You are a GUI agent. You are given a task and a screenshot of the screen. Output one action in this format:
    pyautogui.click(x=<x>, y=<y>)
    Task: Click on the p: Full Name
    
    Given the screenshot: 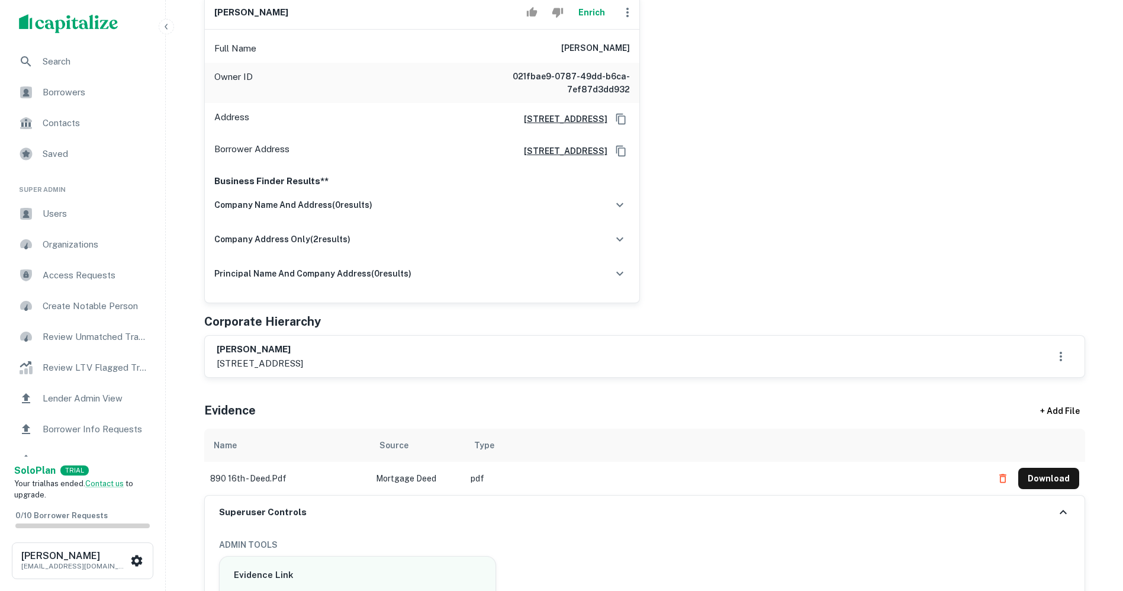 What is the action you would take?
    pyautogui.click(x=235, y=49)
    